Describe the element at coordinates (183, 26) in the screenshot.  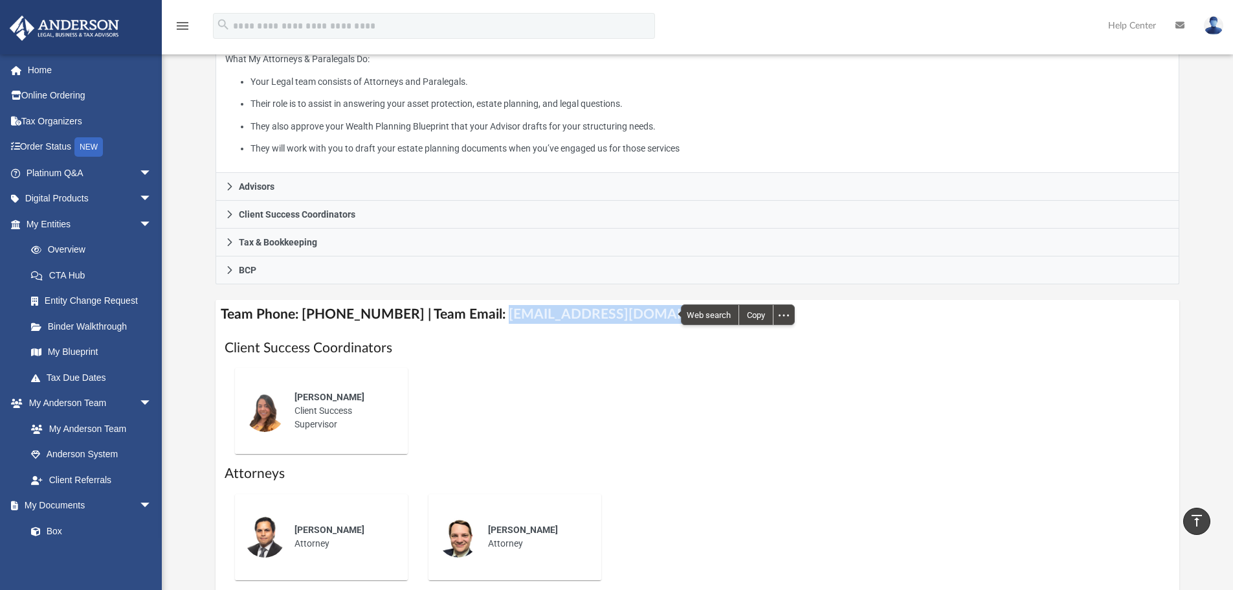
I see `i: menu` at that location.